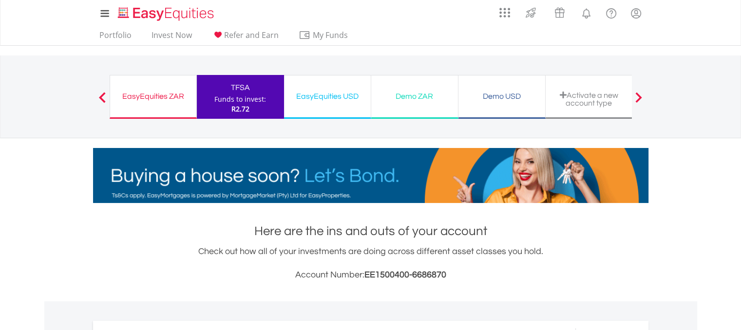 This screenshot has height=330, width=741. Describe the element at coordinates (636, 13) in the screenshot. I see `a: My Profile` at that location.